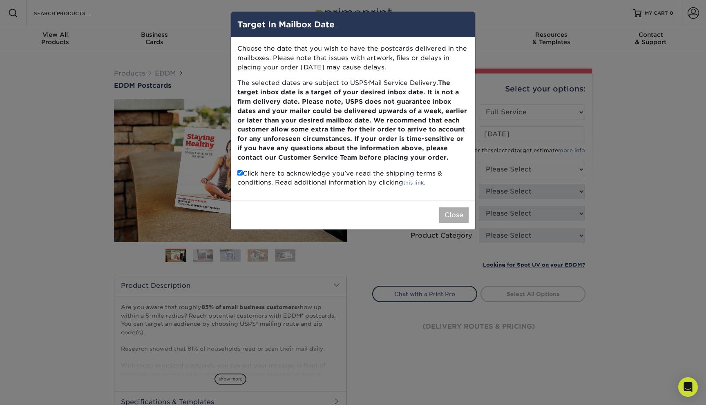 Image resolution: width=706 pixels, height=405 pixels. What do you see at coordinates (353, 25) in the screenshot?
I see `h4: Target In Mailbox Date` at bounding box center [353, 25].